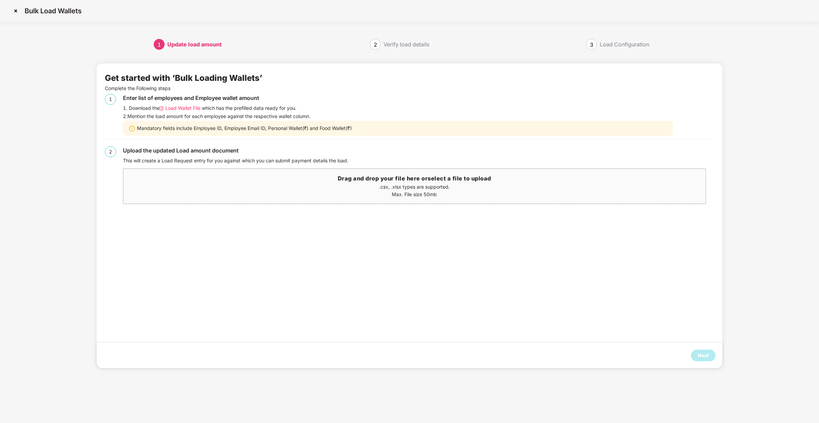 This screenshot has height=423, width=819. What do you see at coordinates (418, 161) in the screenshot?
I see `div: This will create a Load Request entry for you against which you can submit payment details the load.` at bounding box center [418, 161].